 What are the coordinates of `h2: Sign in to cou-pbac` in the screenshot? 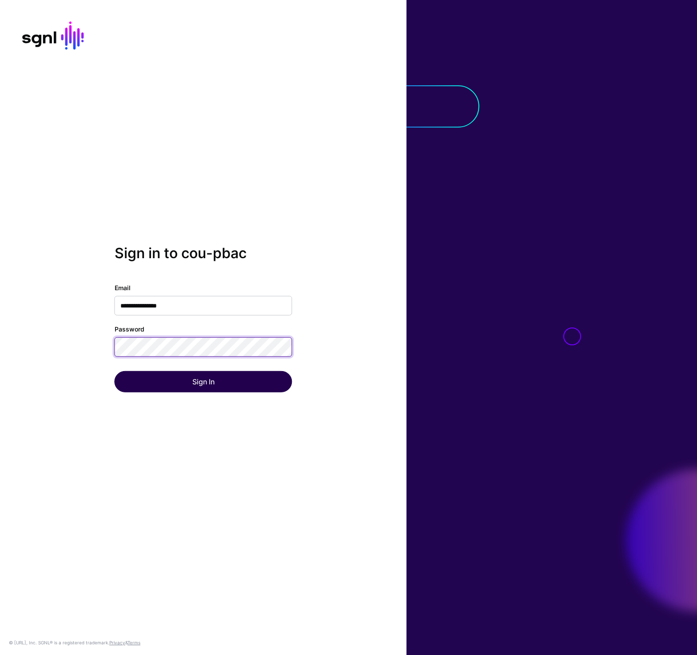 It's located at (204, 253).